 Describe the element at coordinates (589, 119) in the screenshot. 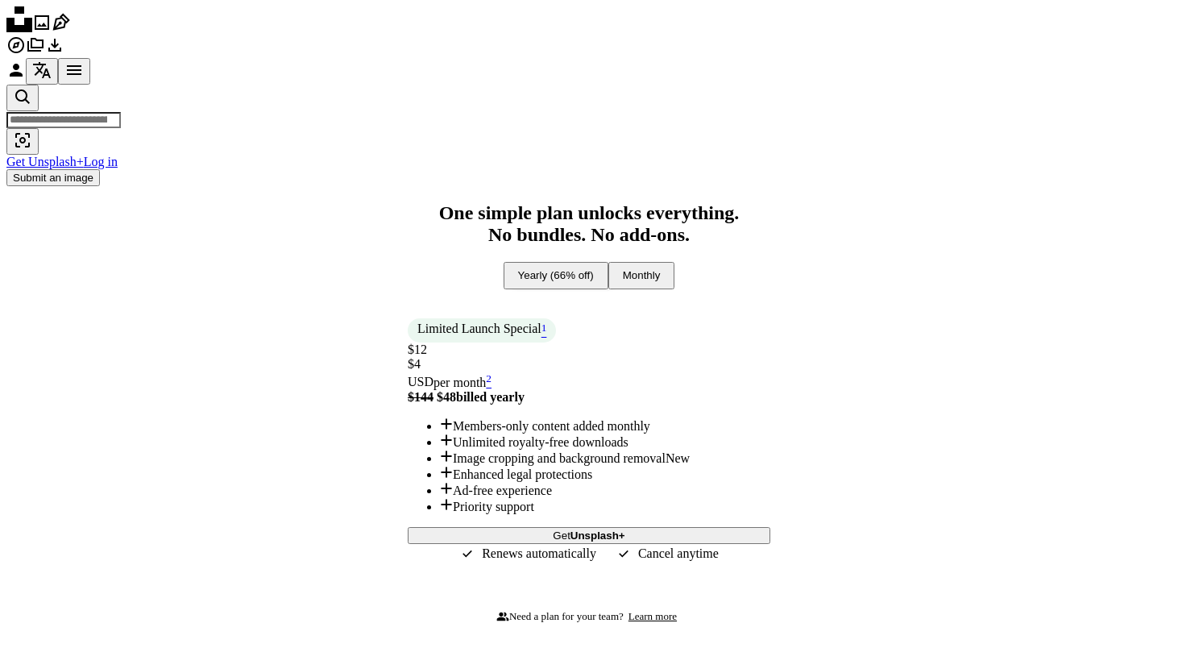

I see `form: Find visuals sitewide` at that location.